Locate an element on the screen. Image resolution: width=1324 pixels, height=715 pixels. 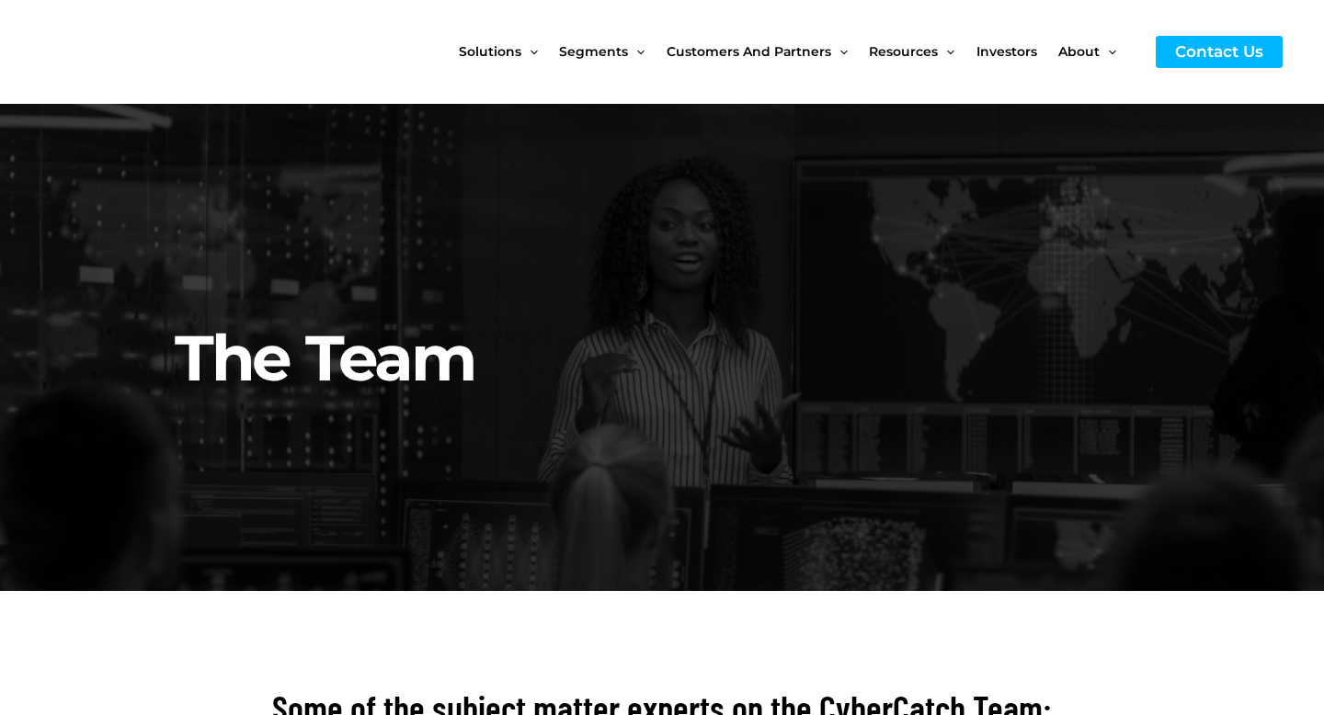
a: Contact Us is located at coordinates (1219, 51).